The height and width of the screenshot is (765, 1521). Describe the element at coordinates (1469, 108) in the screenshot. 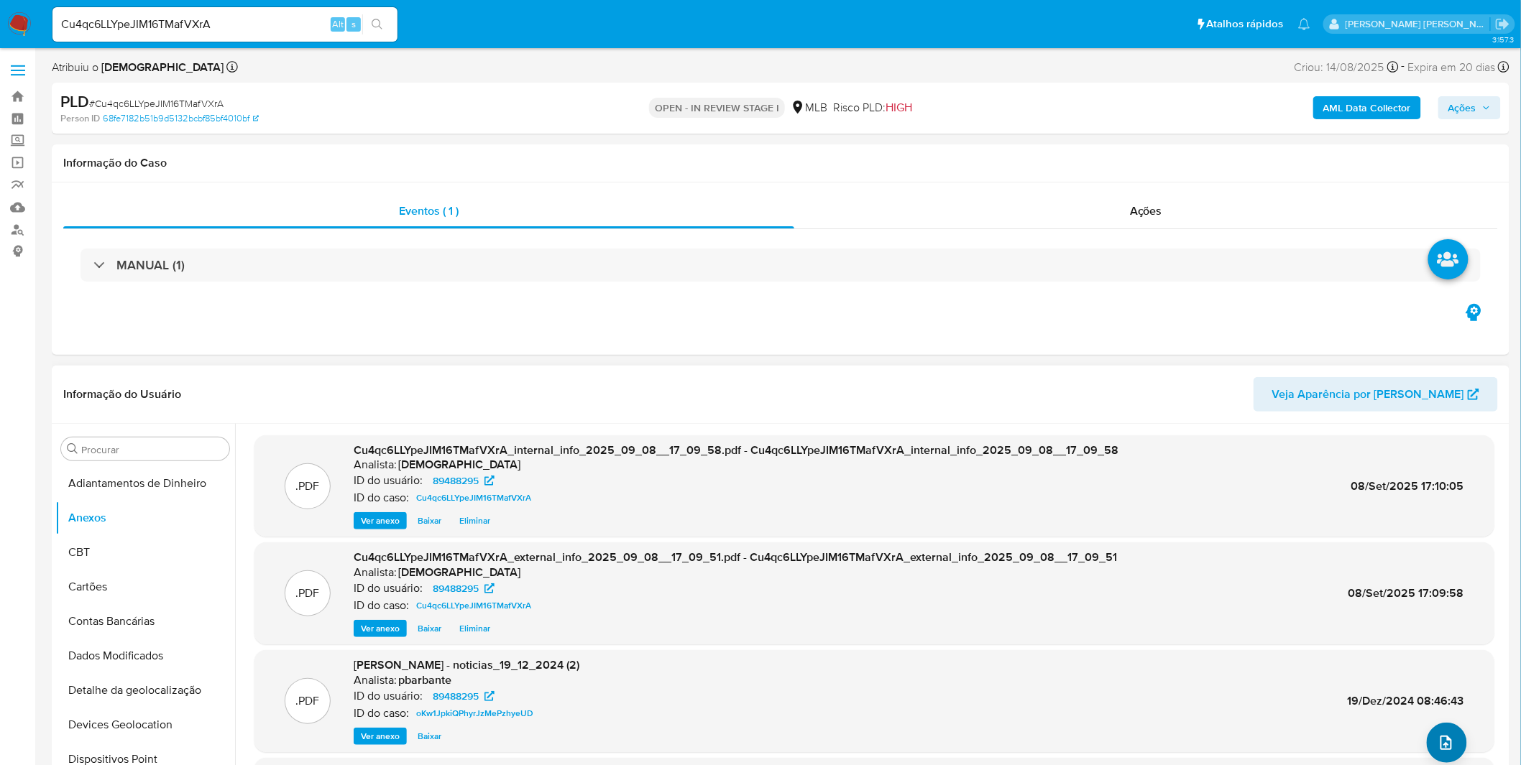

I see `button: Ações` at that location.